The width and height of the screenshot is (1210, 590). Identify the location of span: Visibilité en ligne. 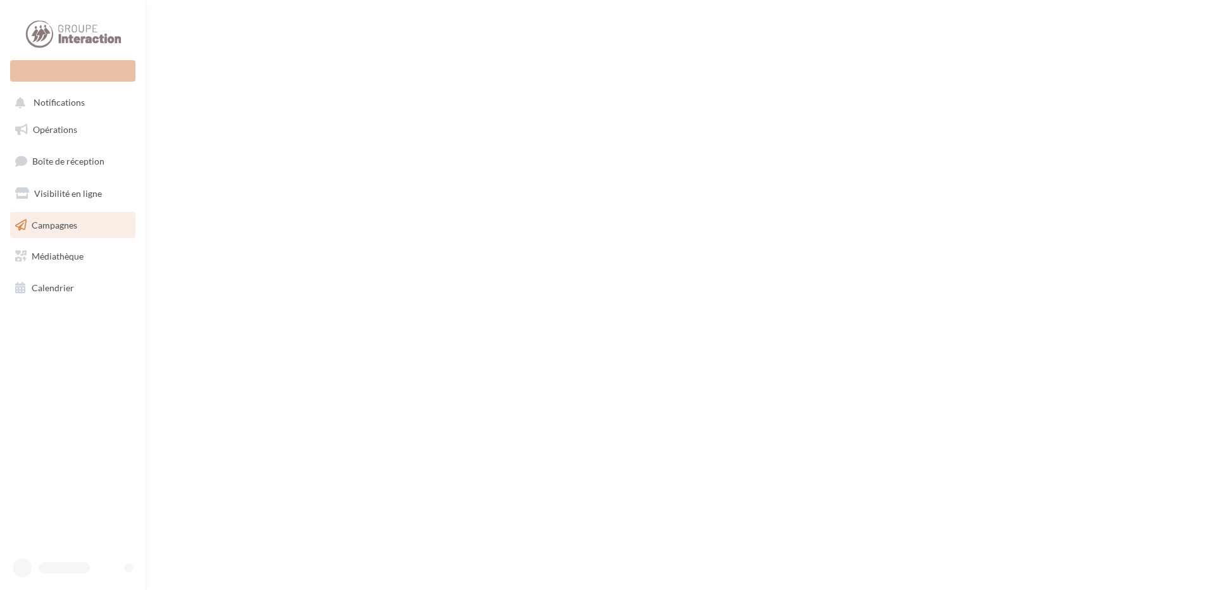
(68, 193).